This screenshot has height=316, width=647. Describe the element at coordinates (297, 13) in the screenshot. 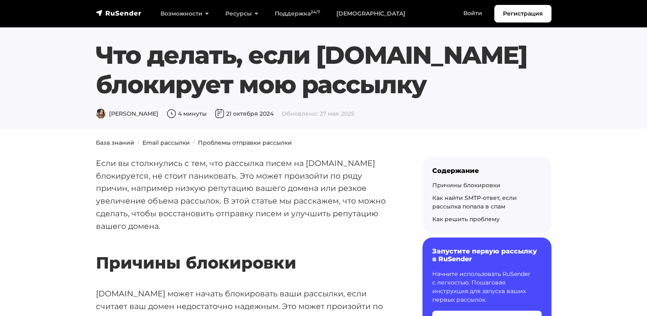

I see `a: Поддержка24/7` at that location.